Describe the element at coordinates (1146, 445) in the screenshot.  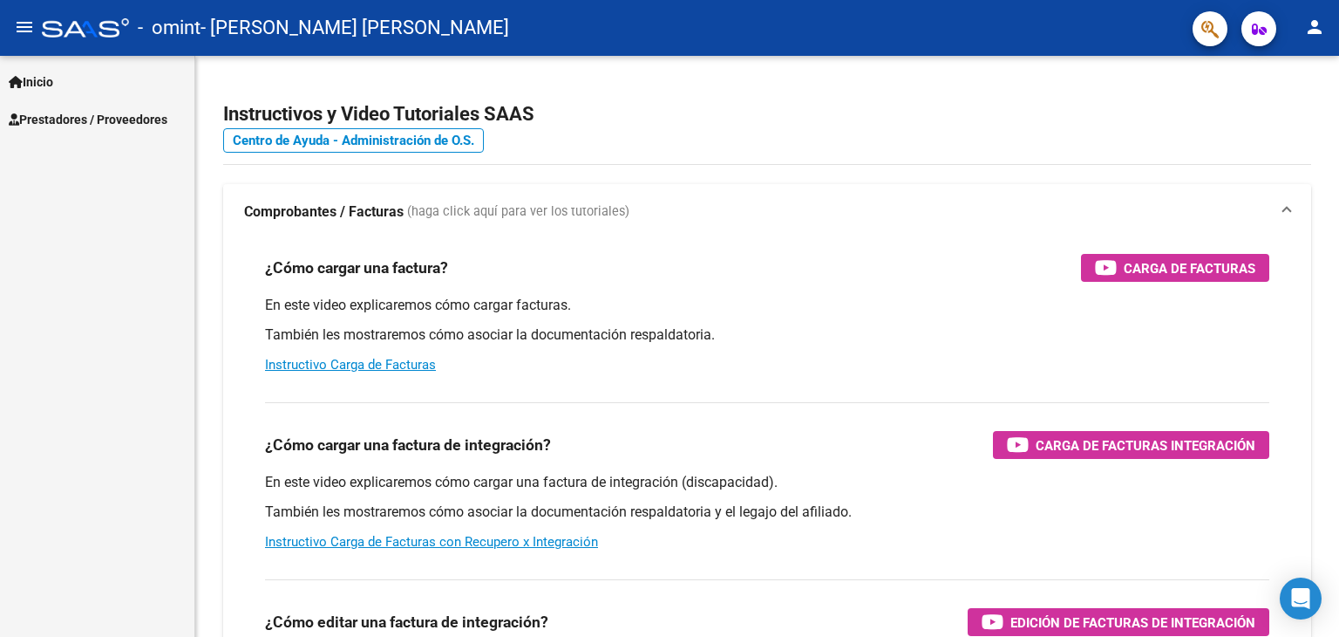
I see `span: Carga de Facturas Integración` at that location.